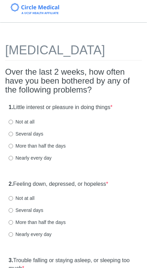  I want to click on h2: Over the last 2 weeks, how often have you been bothered by any of the following problems?, so click(73, 81).